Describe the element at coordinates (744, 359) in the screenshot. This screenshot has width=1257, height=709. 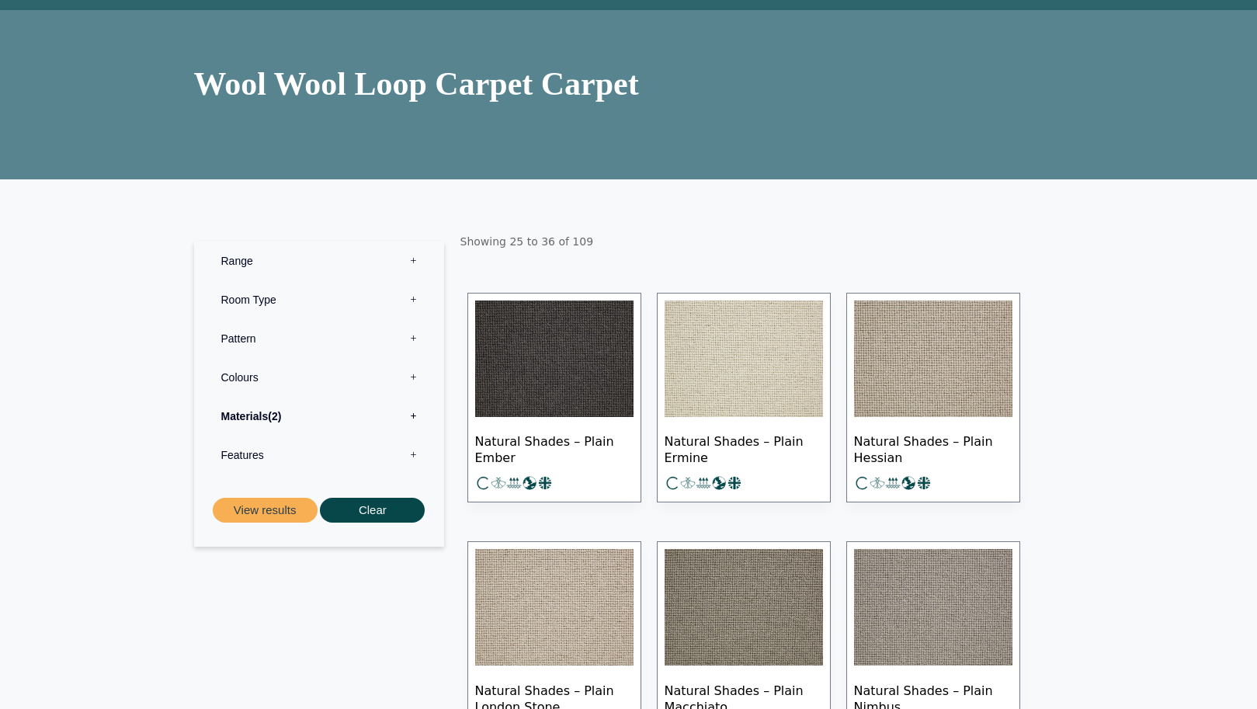
I see `img: Plain soft cream` at that location.